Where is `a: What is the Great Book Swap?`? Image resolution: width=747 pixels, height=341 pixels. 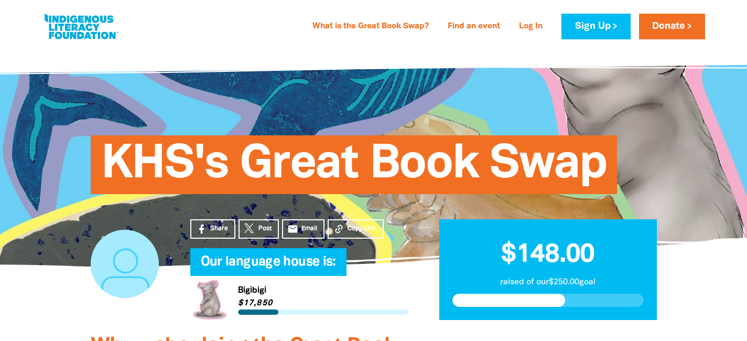
a: What is the Great Book Swap? is located at coordinates (371, 27).